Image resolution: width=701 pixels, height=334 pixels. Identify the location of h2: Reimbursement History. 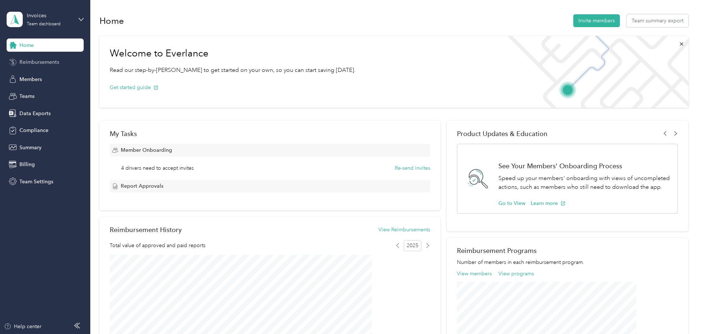
(146, 230).